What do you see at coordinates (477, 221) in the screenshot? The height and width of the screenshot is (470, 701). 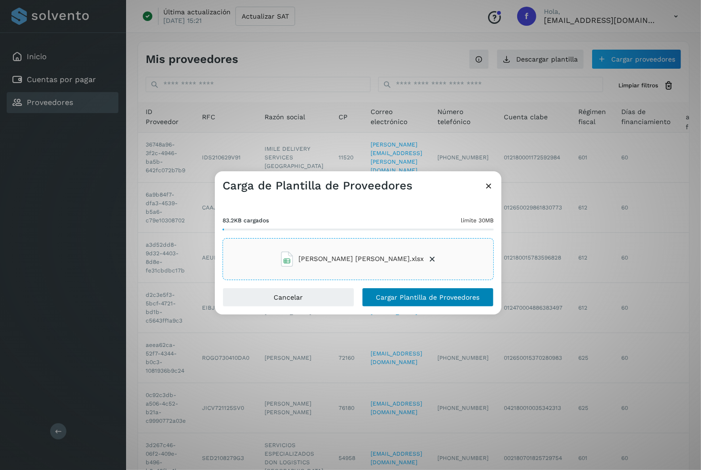 I see `span: límite 30MB` at bounding box center [477, 221].